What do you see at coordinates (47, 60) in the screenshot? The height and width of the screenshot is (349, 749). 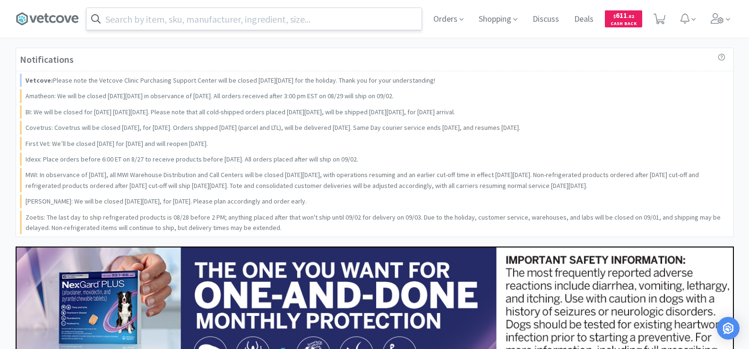 I see `h3: Notifications` at bounding box center [47, 60].